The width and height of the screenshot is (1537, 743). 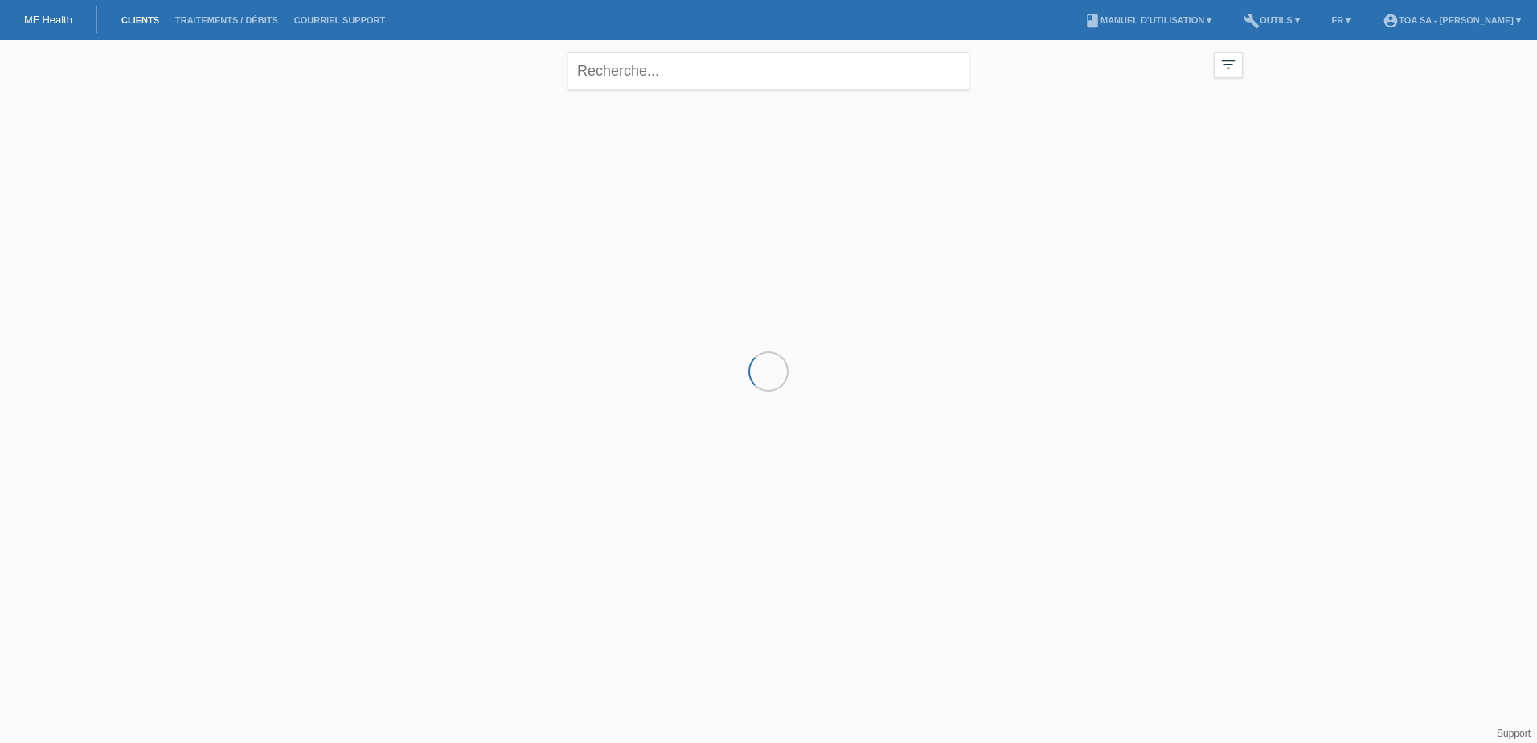 I want to click on a: MF Health, so click(x=48, y=19).